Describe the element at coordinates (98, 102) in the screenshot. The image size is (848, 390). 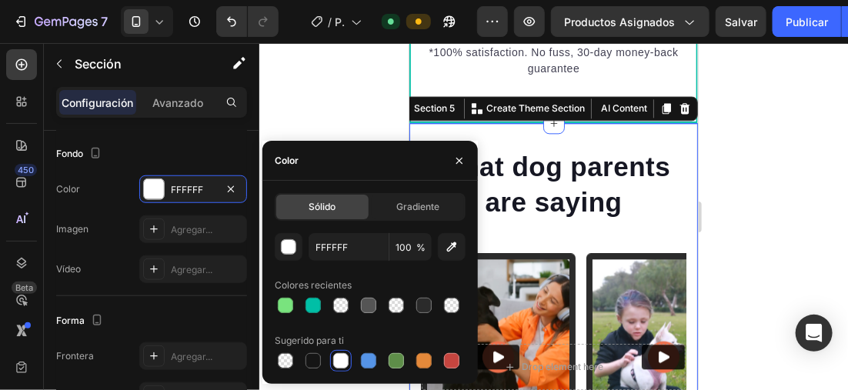
I see `p: Configuración` at that location.